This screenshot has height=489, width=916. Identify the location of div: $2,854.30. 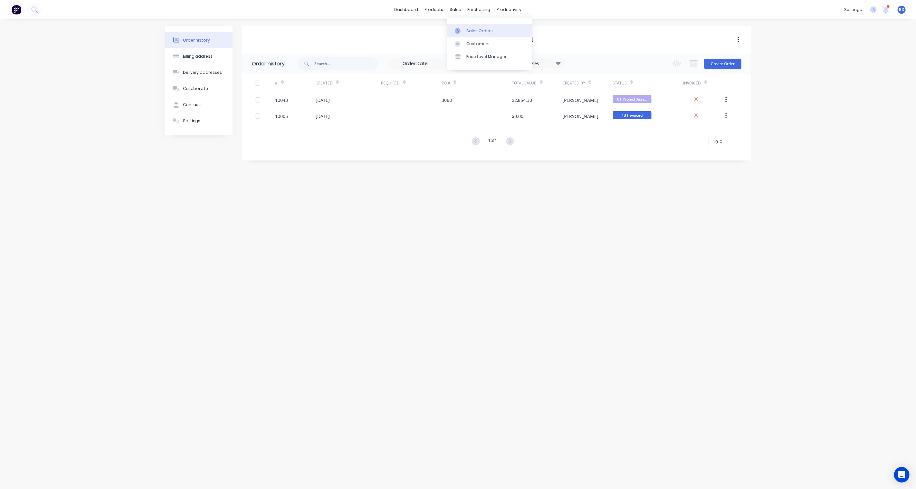
(522, 100).